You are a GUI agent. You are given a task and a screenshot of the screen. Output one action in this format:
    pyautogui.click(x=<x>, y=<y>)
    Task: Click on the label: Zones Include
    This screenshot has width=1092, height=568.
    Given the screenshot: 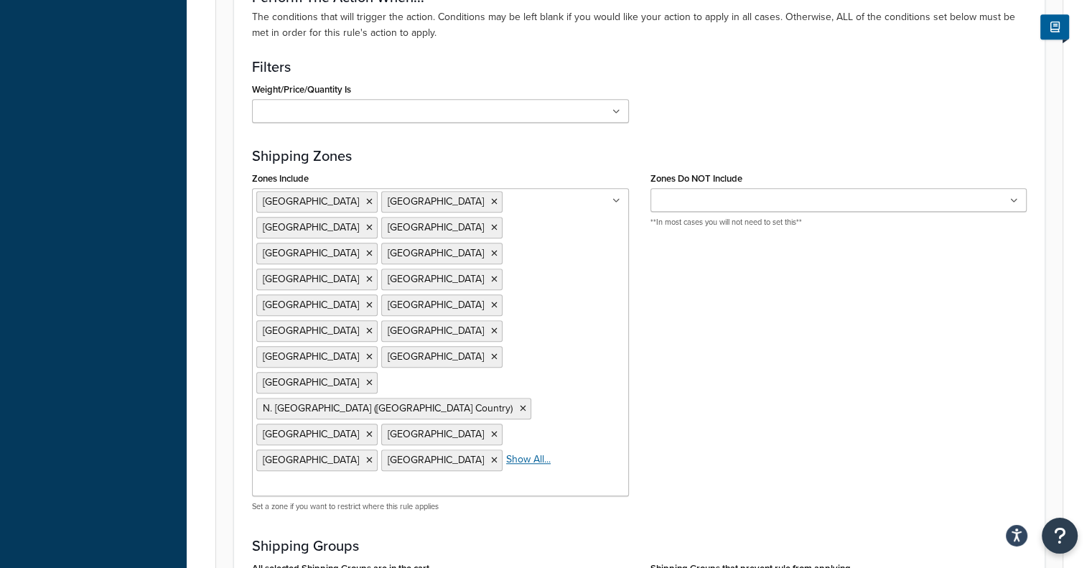 What is the action you would take?
    pyautogui.click(x=280, y=178)
    